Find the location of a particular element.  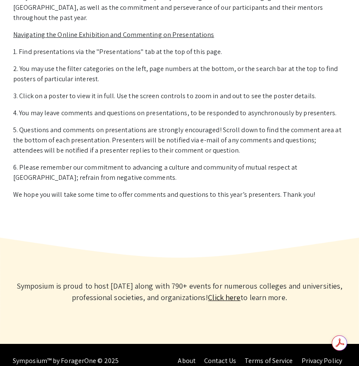

a: Learn more about Symposium is located at coordinates (224, 297).